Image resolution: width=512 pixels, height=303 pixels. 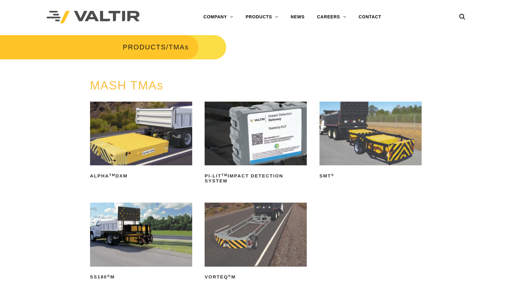 I want to click on a: PI-LITTMImpact Detection System, so click(x=256, y=144).